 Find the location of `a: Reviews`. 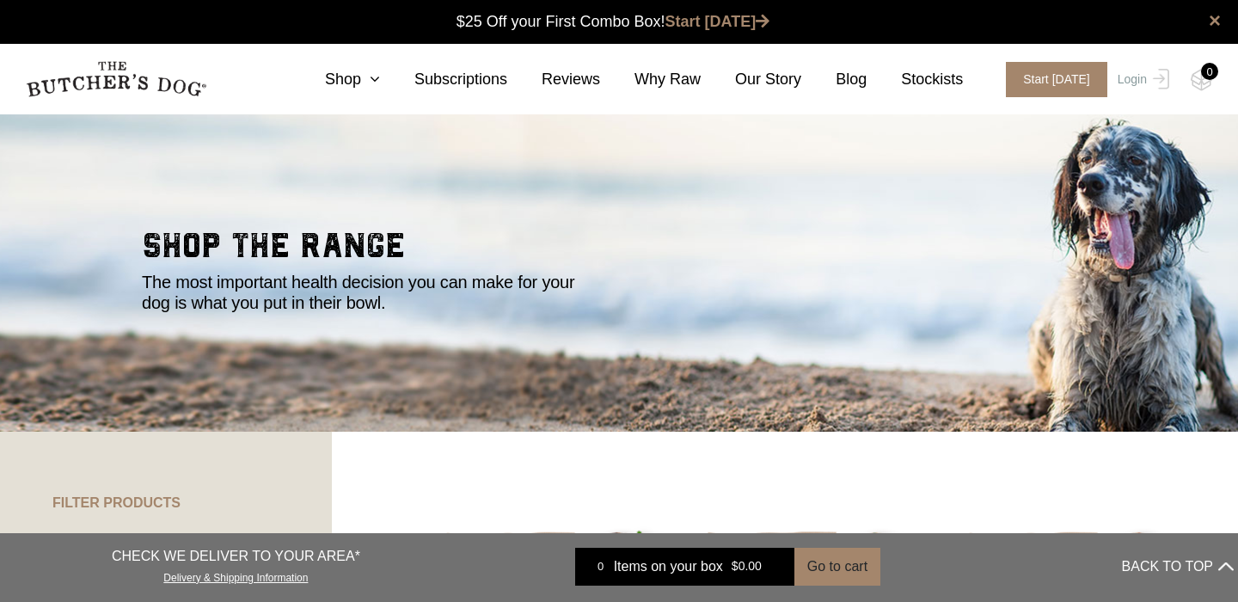

a: Reviews is located at coordinates (554, 79).